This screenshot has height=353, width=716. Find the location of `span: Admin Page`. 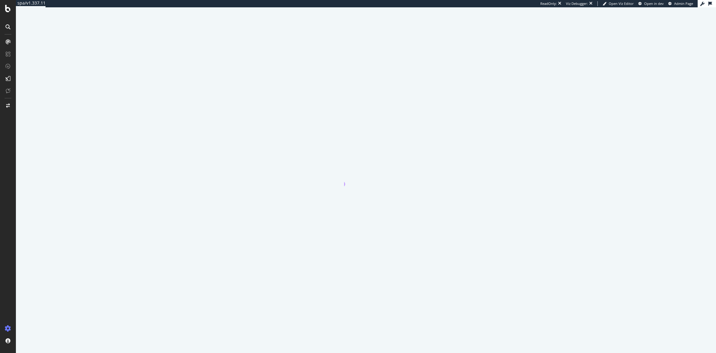

span: Admin Page is located at coordinates (684, 3).